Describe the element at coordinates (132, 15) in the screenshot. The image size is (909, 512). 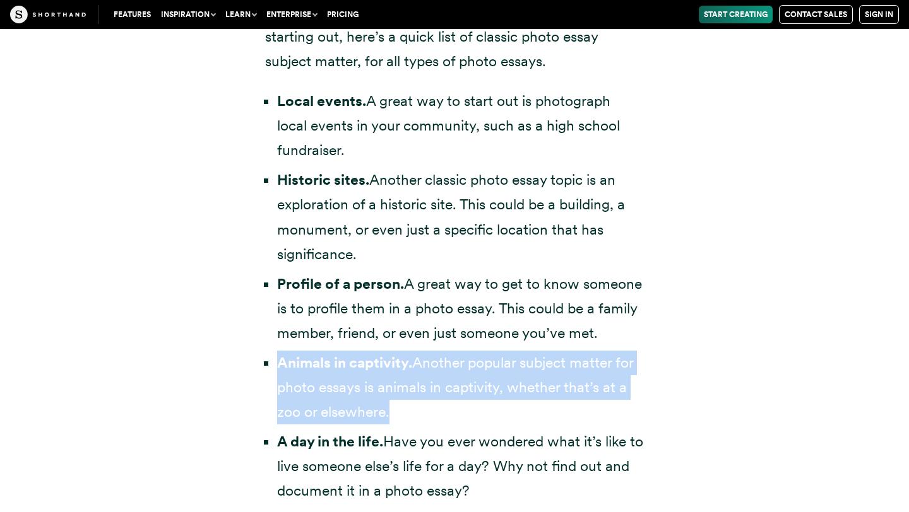
I see `a: Features` at that location.